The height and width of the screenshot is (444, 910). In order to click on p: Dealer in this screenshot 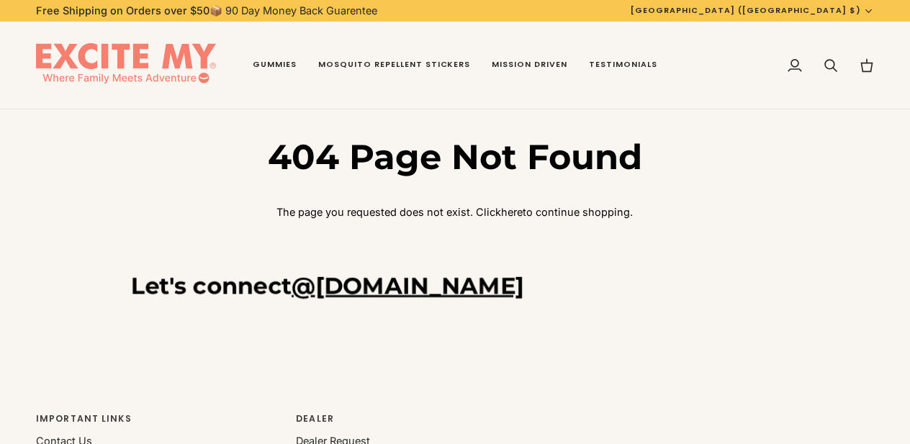, I will do `click(417, 423)`.